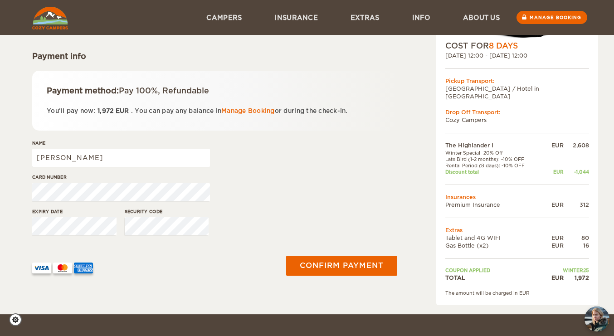  Describe the element at coordinates (83, 268) in the screenshot. I see `img: AMEX` at that location.